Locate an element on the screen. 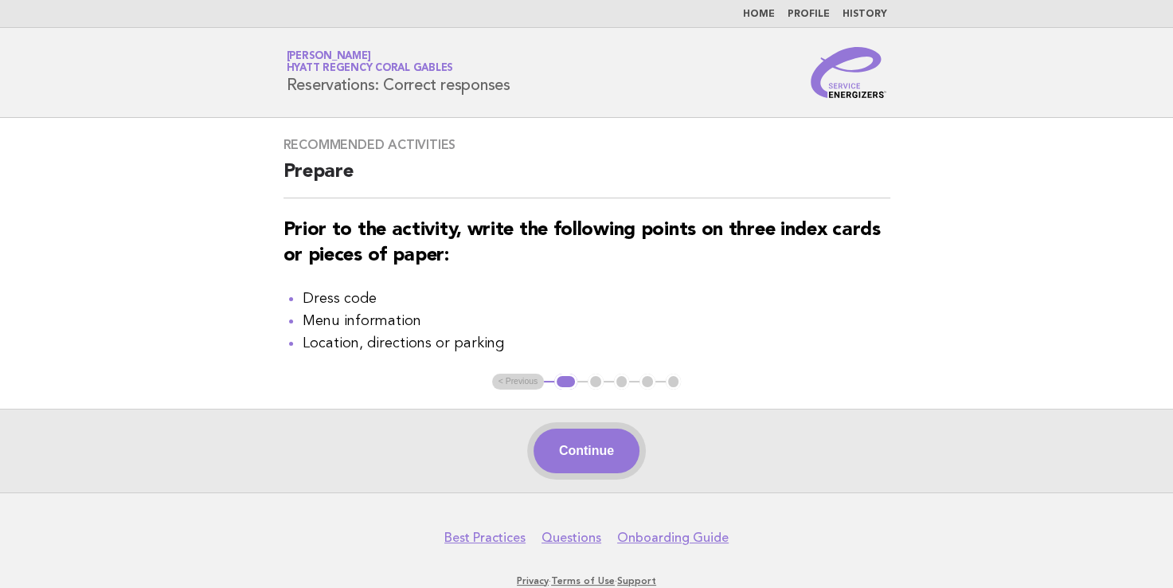 This screenshot has height=588, width=1173. a: Support is located at coordinates (636, 580).